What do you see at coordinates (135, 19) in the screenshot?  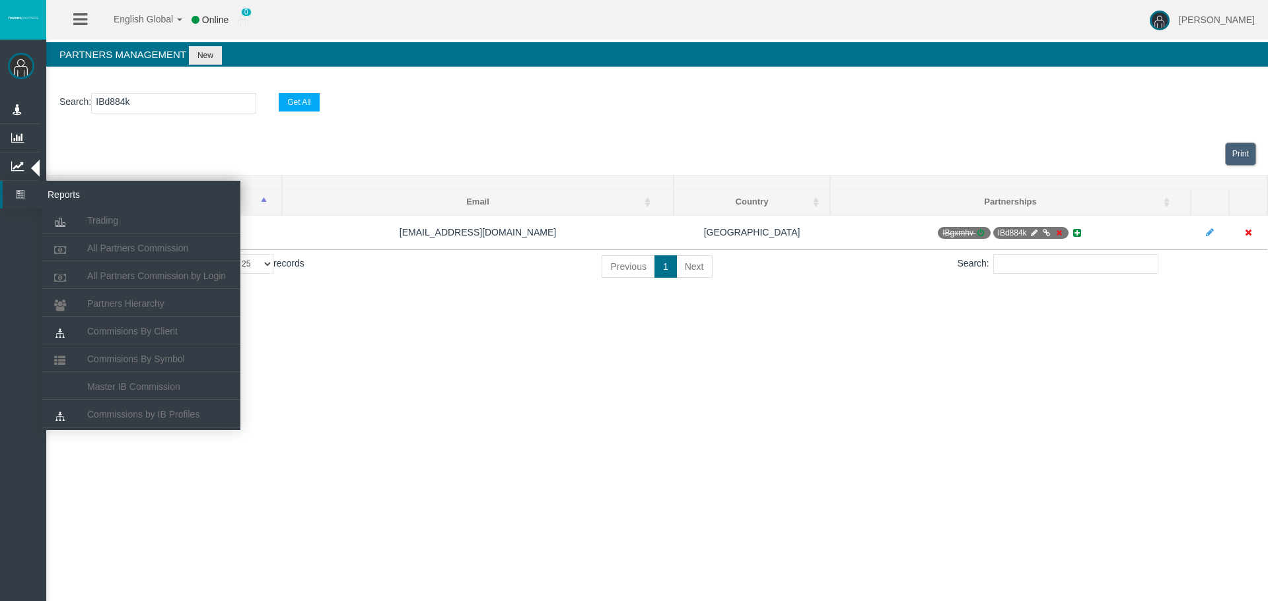 I see `span: English Global` at bounding box center [135, 19].